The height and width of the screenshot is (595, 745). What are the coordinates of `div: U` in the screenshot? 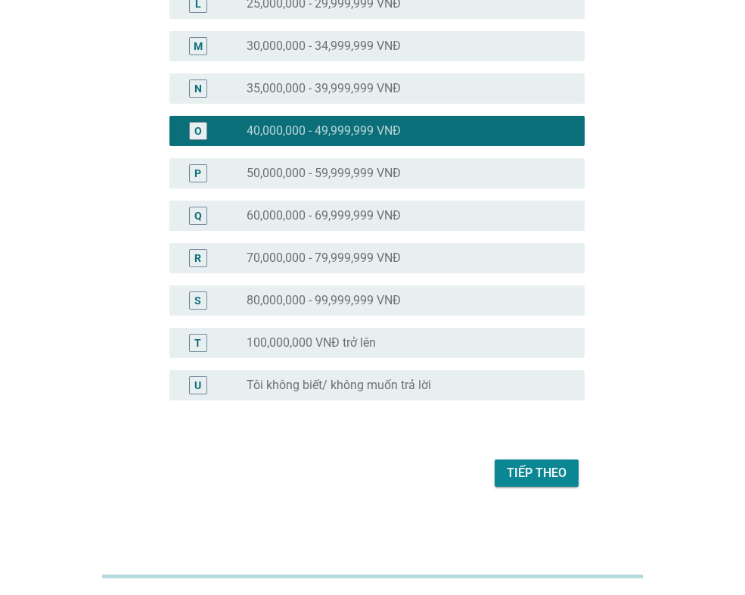 It's located at (197, 384).